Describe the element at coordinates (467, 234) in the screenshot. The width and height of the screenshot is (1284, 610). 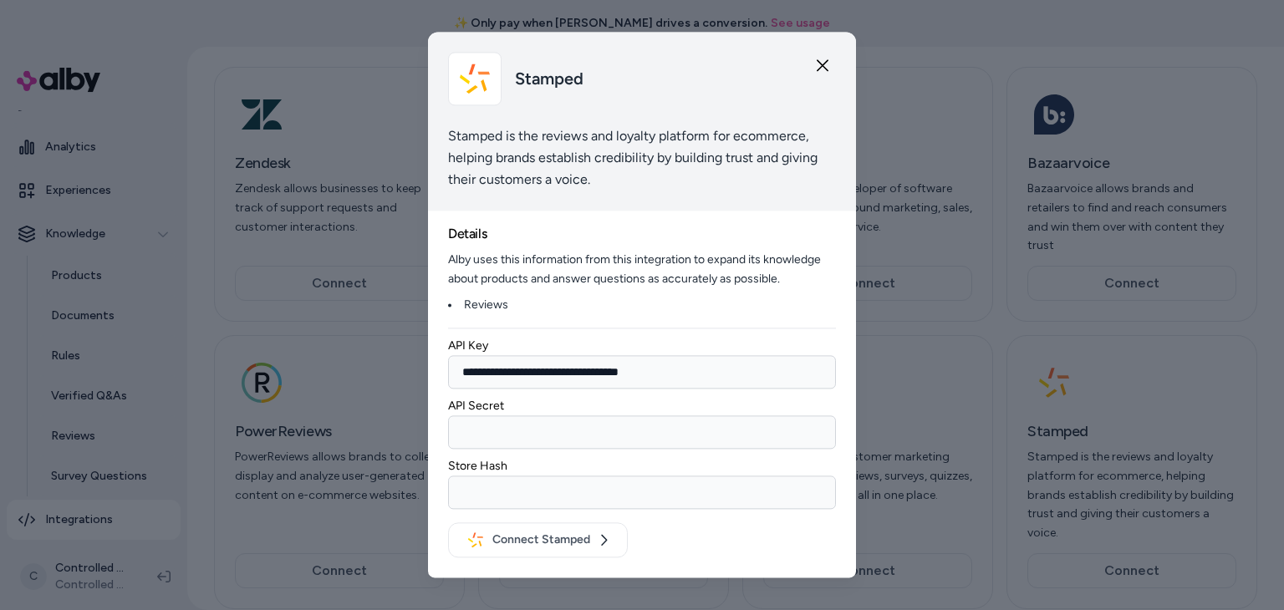
I see `h3: Details` at that location.